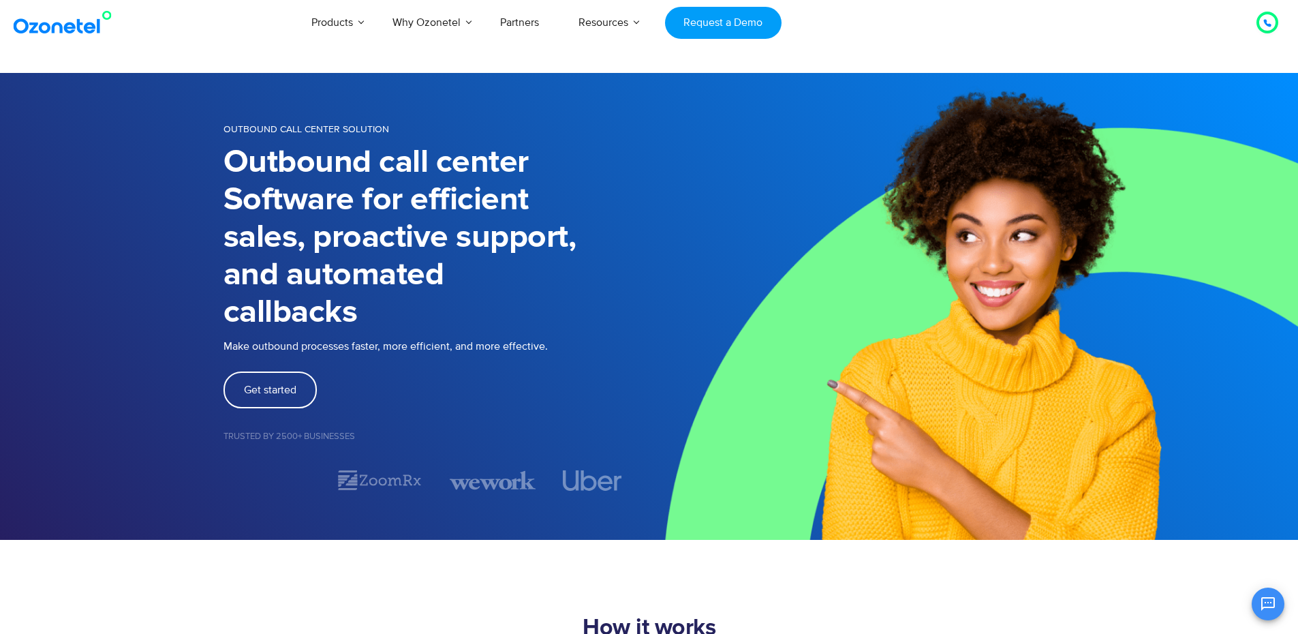 This screenshot has height=634, width=1298. What do you see at coordinates (723, 22) in the screenshot?
I see `a: Request a Demo` at bounding box center [723, 22].